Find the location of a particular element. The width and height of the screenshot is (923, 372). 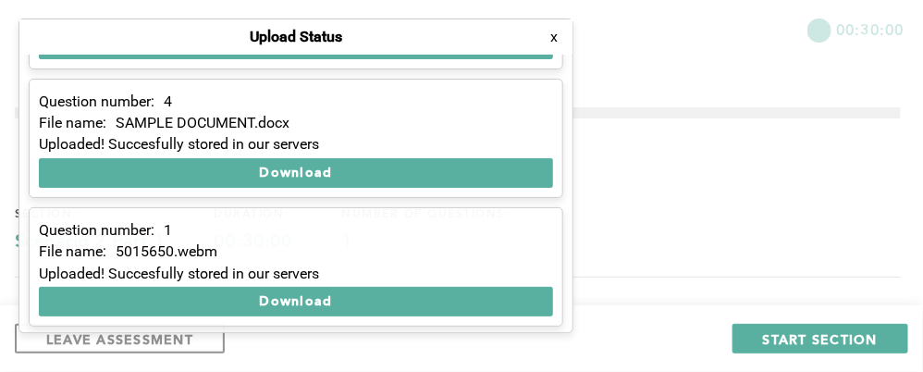

span: 00:30:00 is located at coordinates (871, 29).